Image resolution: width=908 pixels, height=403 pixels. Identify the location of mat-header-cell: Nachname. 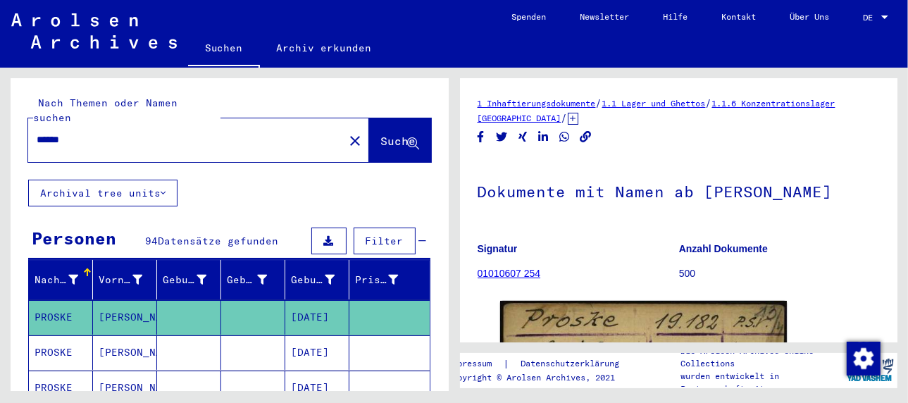
(61, 280).